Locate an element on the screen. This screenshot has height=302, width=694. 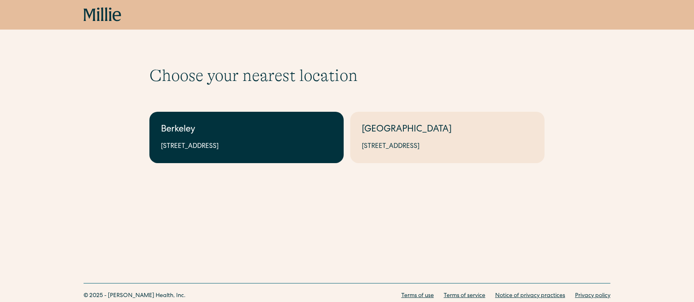
h1: Choose your nearest location is located at coordinates (347, 76).